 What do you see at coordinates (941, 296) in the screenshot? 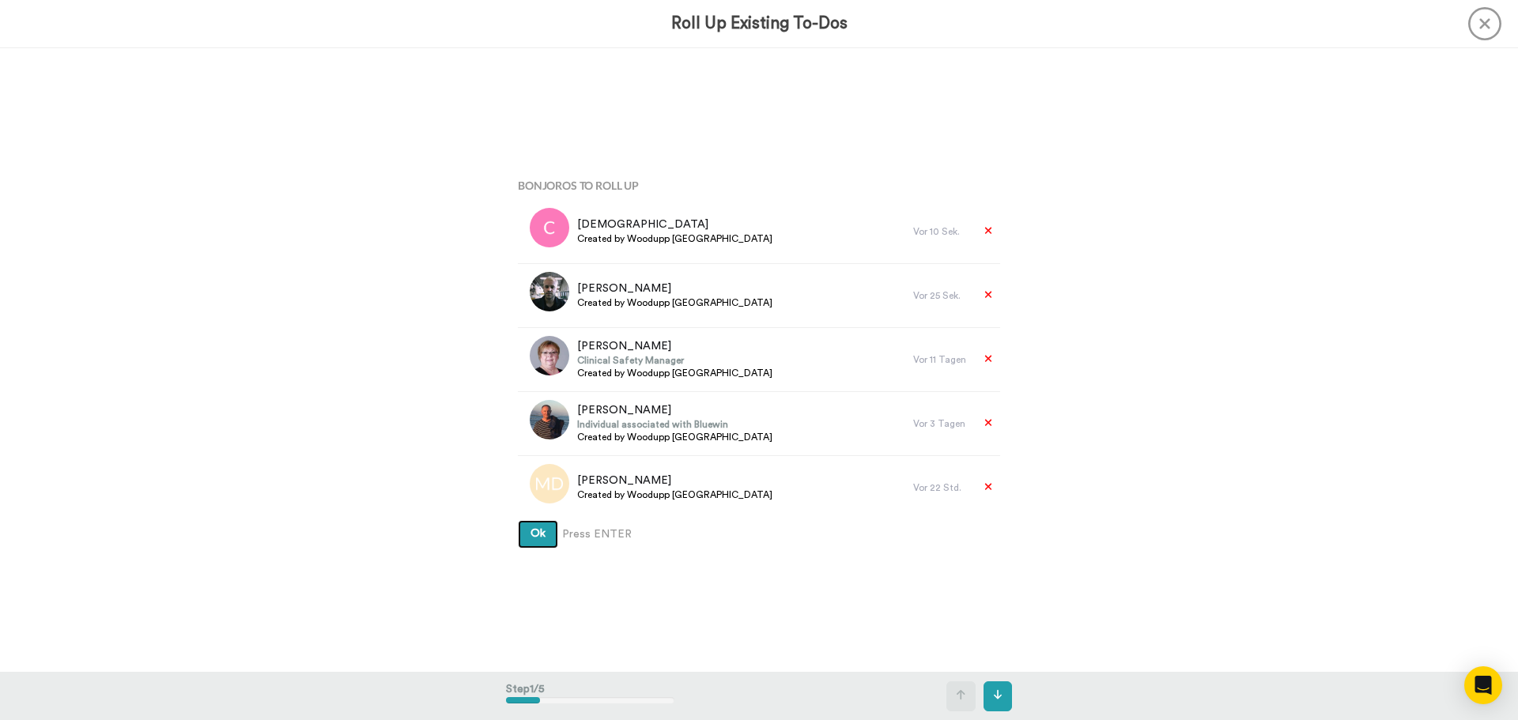
I see `div: Vor 25 Sek.` at bounding box center [941, 296].